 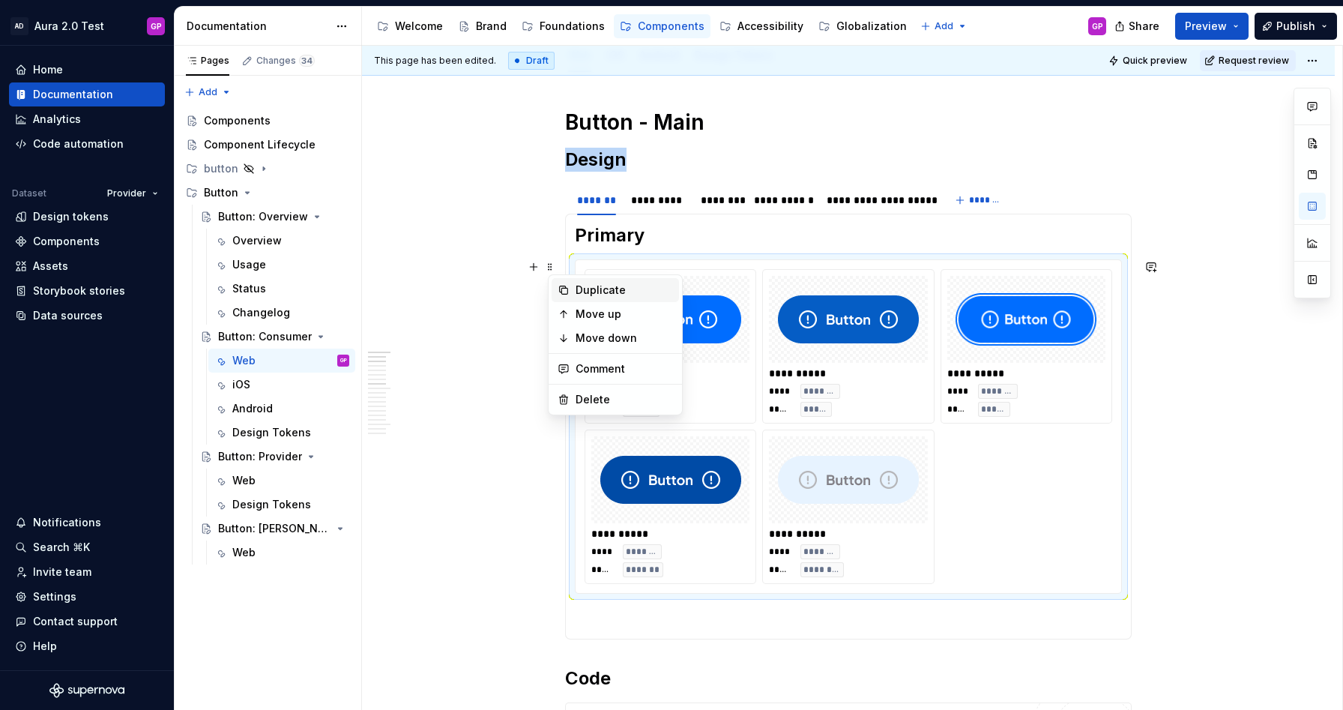 What do you see at coordinates (624, 314) in the screenshot?
I see `div: Move up` at bounding box center [624, 314].